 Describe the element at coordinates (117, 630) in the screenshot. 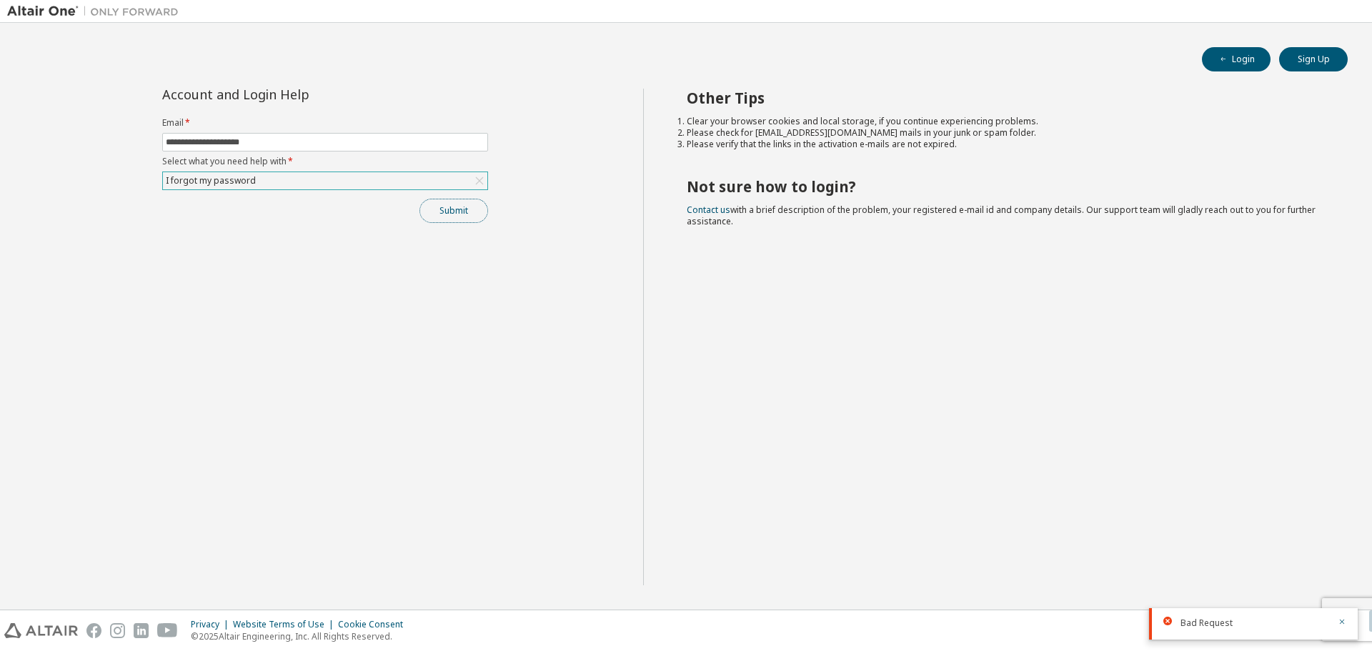

I see `img: instagram.svg` at that location.